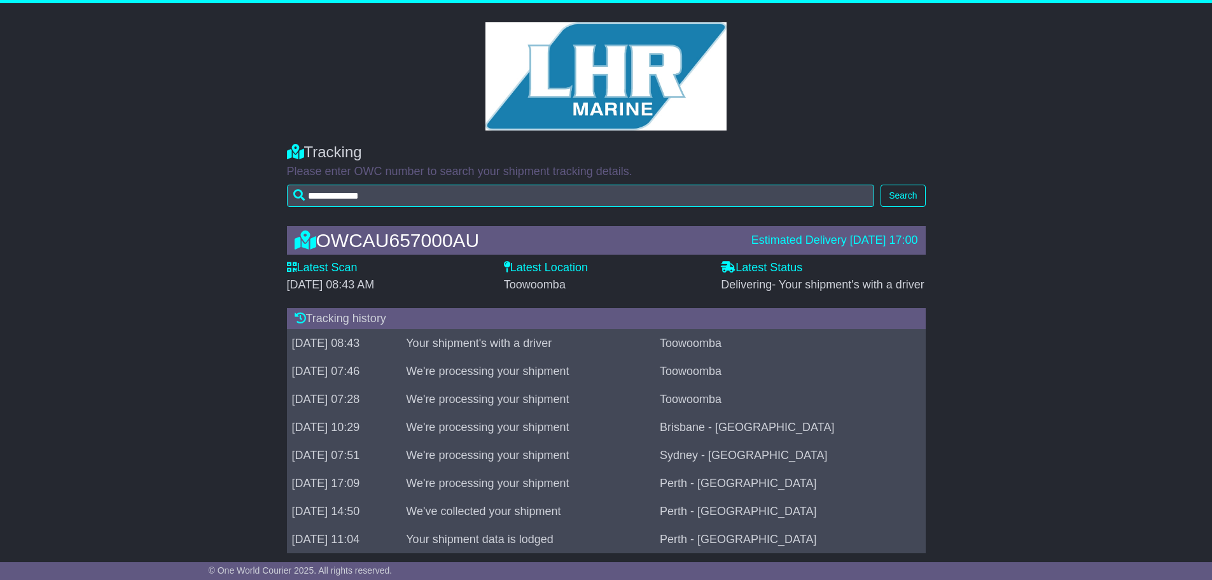 Image resolution: width=1212 pixels, height=580 pixels. Describe the element at coordinates (300, 570) in the screenshot. I see `span: © One World Courier 2025. All rights reserved.` at that location.